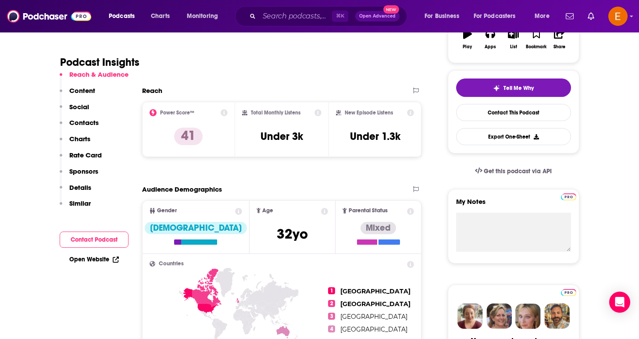 The height and width of the screenshot is (339, 639). I want to click on div: List, so click(514, 47).